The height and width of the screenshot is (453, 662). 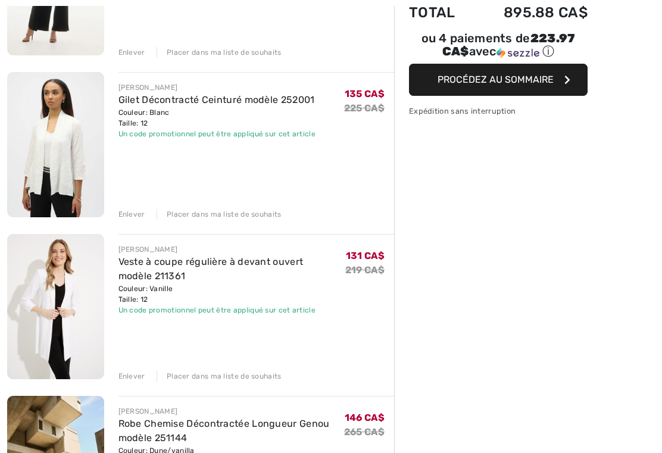 What do you see at coordinates (364, 432) in the screenshot?
I see `s: 265 CA$` at bounding box center [364, 432].